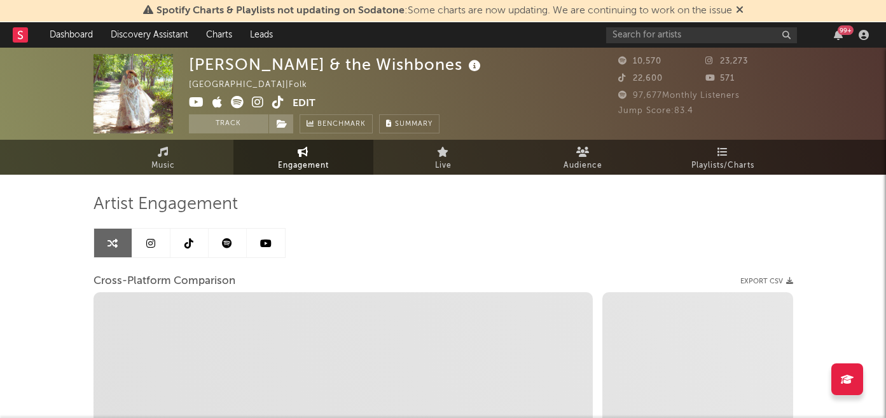 The image size is (886, 418). What do you see at coordinates (640, 61) in the screenshot?
I see `span: 10,570` at bounding box center [640, 61].